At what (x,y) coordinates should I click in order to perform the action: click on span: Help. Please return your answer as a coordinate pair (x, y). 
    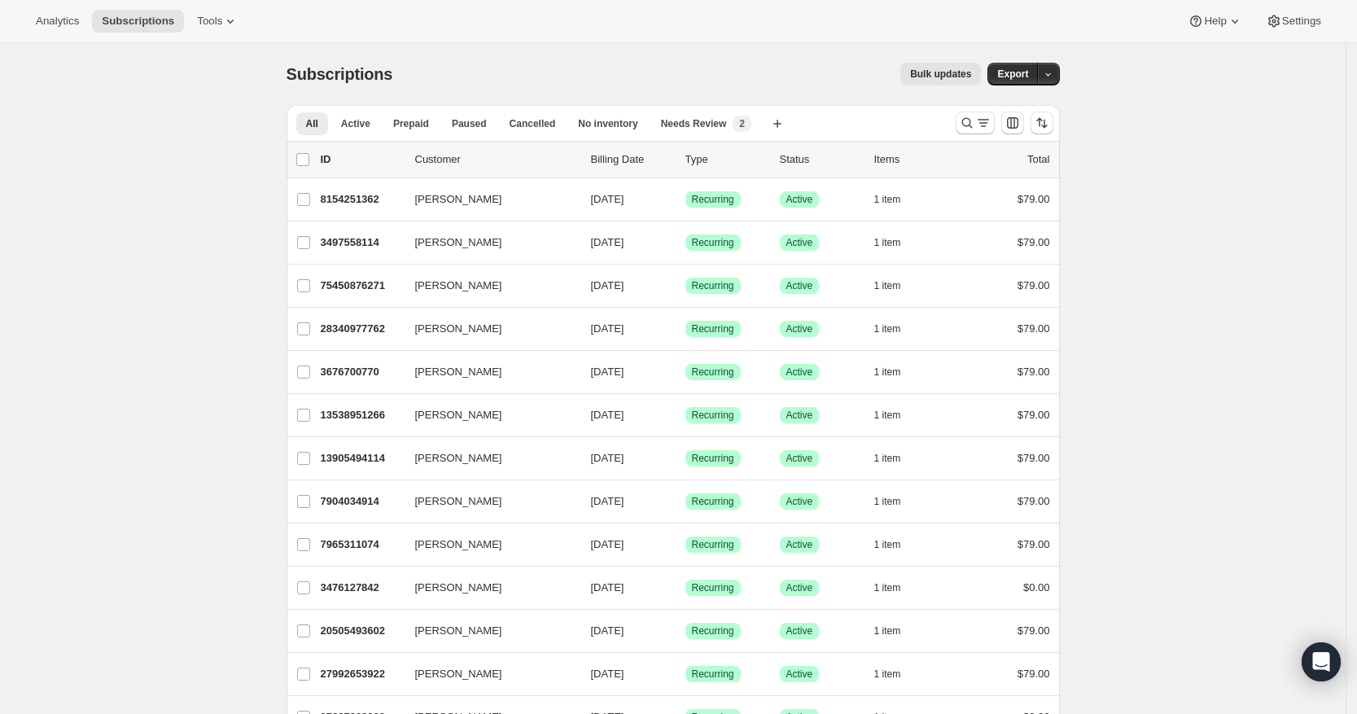
    Looking at the image, I should click on (1215, 21).